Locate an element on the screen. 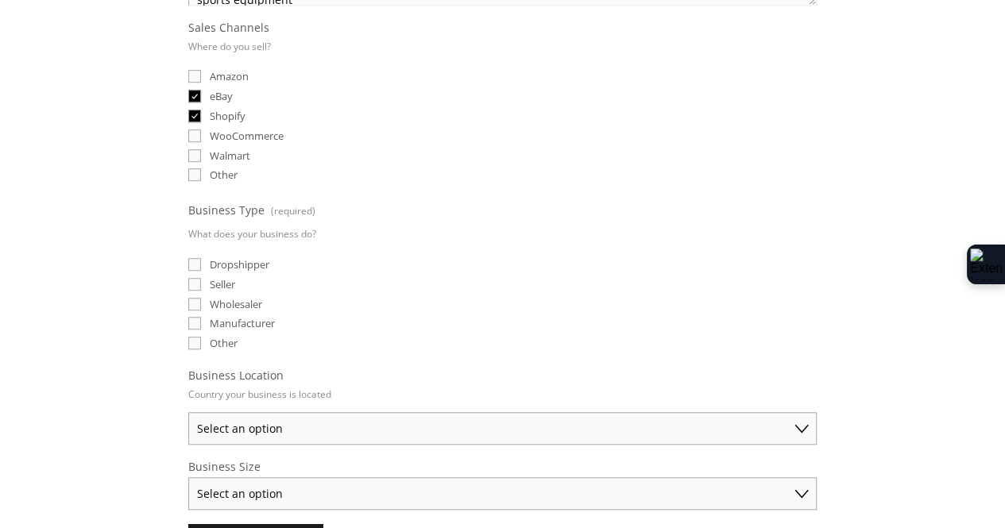 This screenshot has height=528, width=1005. select: Business Size is located at coordinates (502, 493).